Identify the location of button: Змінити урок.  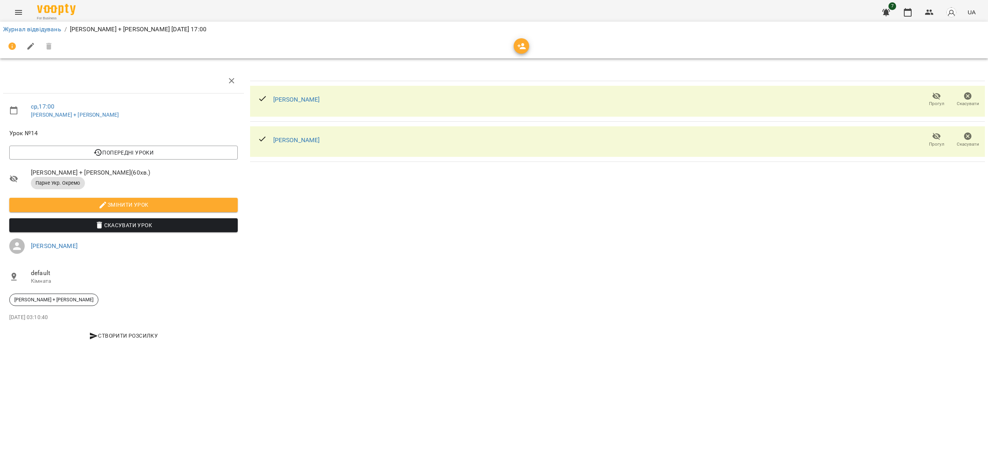
(124, 205).